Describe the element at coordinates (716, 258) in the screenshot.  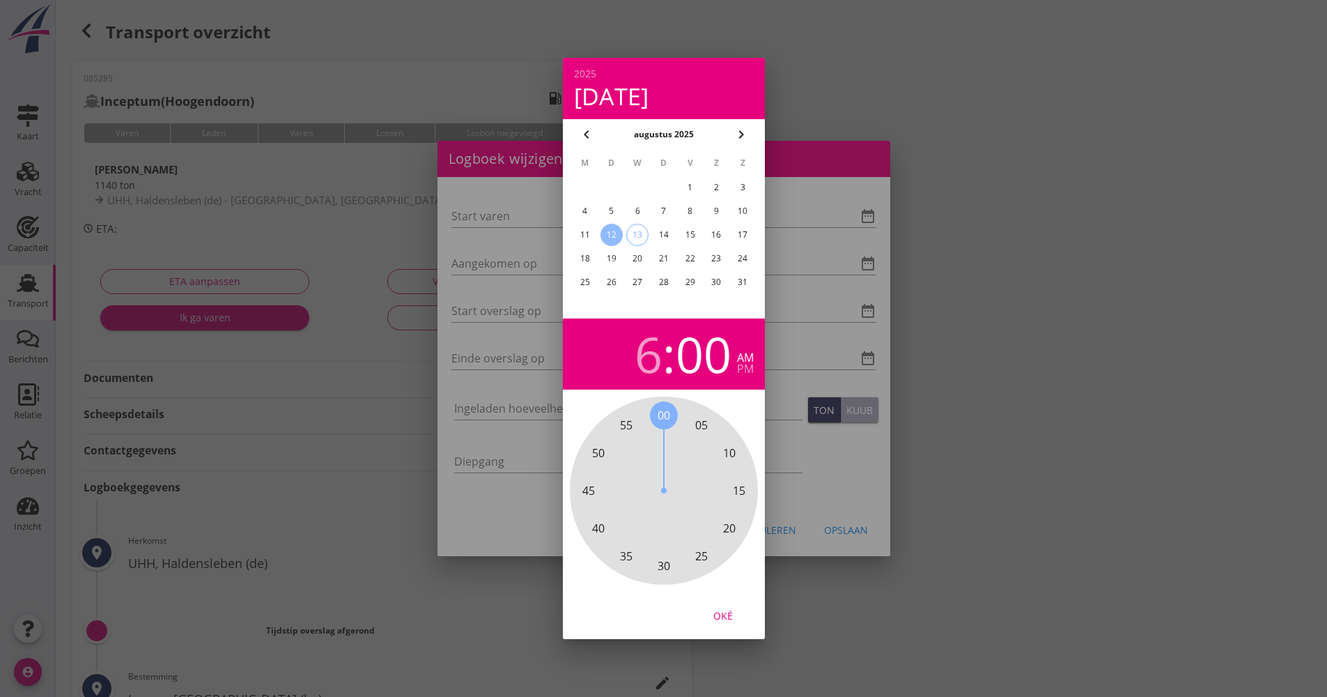
I see `button: 23` at that location.